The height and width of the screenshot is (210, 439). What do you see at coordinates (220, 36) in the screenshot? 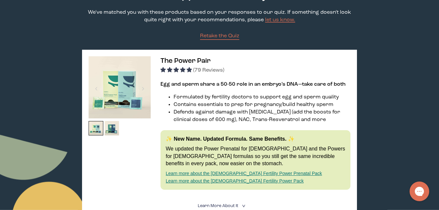
I see `span: Retake the Quiz` at bounding box center [220, 36].